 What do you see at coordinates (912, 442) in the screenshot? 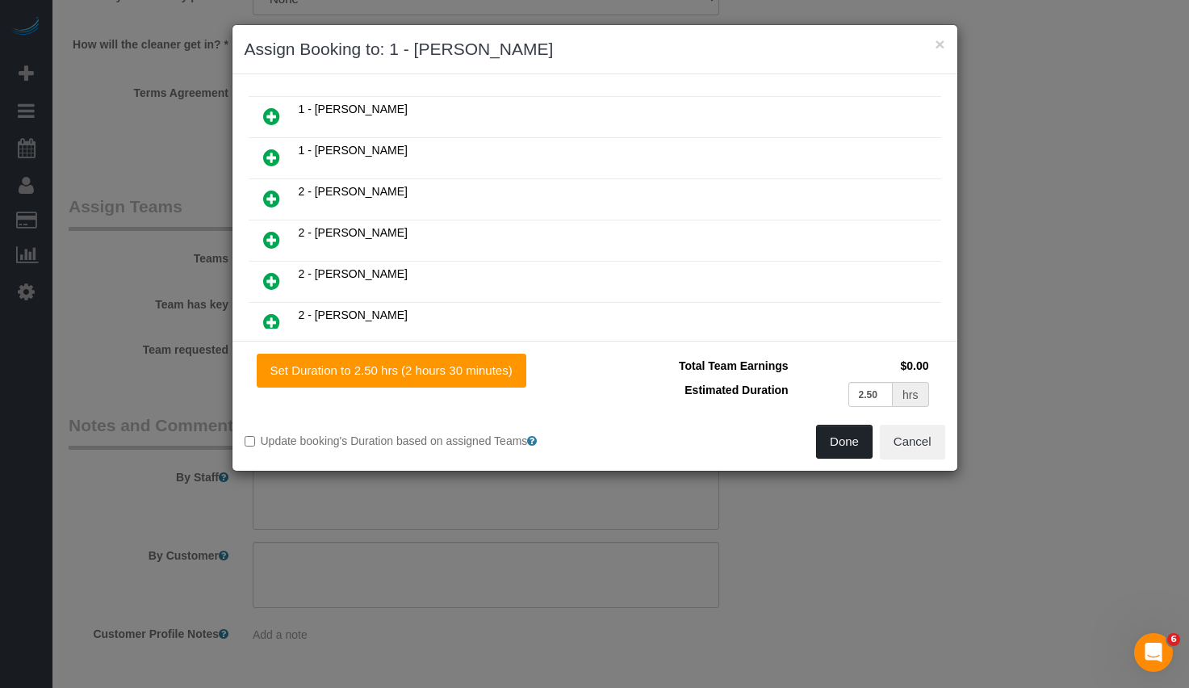
I see `button: Cancel` at bounding box center [912, 442].